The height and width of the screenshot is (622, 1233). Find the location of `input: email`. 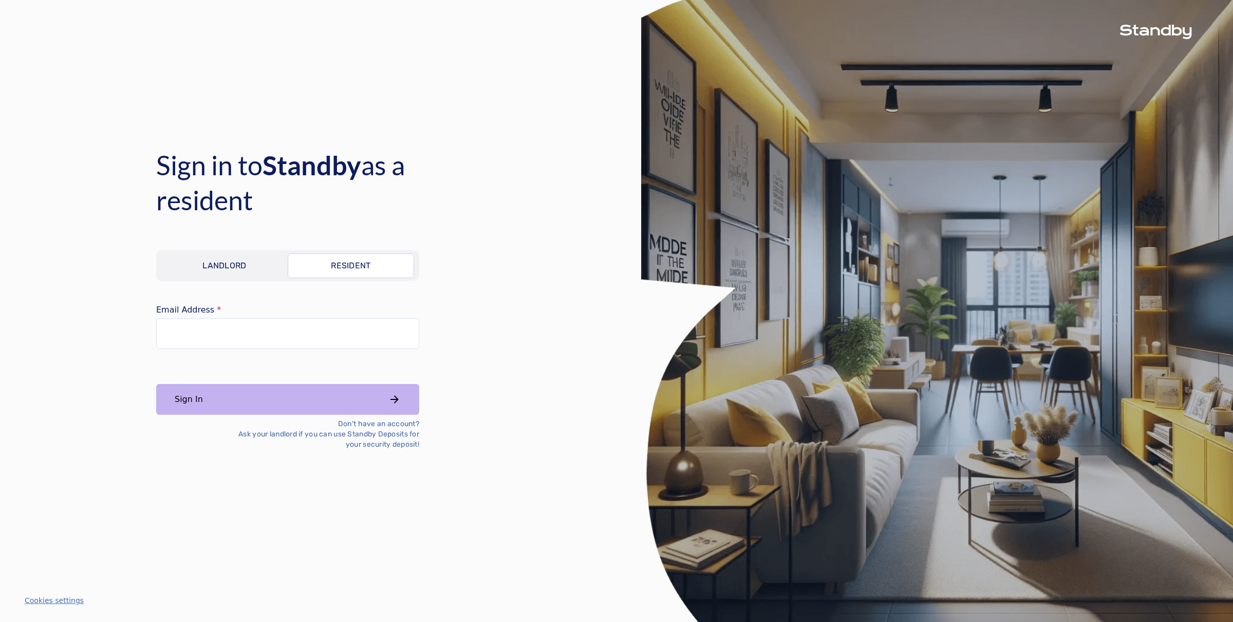

input: email is located at coordinates (288, 334).